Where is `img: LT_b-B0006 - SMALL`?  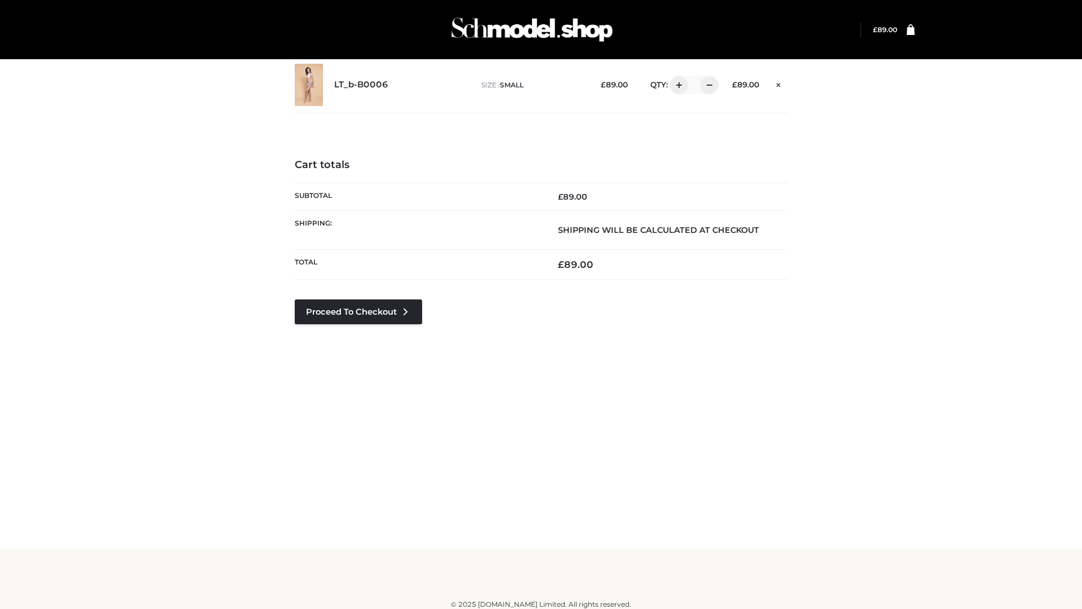
img: LT_b-B0006 - SMALL is located at coordinates (309, 85).